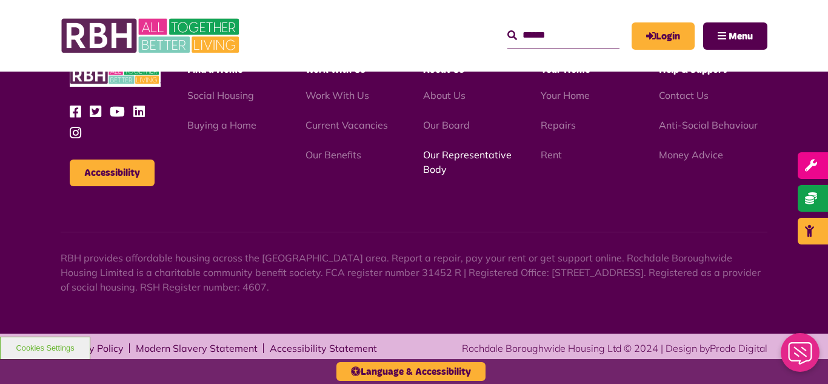 This screenshot has height=384, width=828. I want to click on a: Rent, so click(551, 155).